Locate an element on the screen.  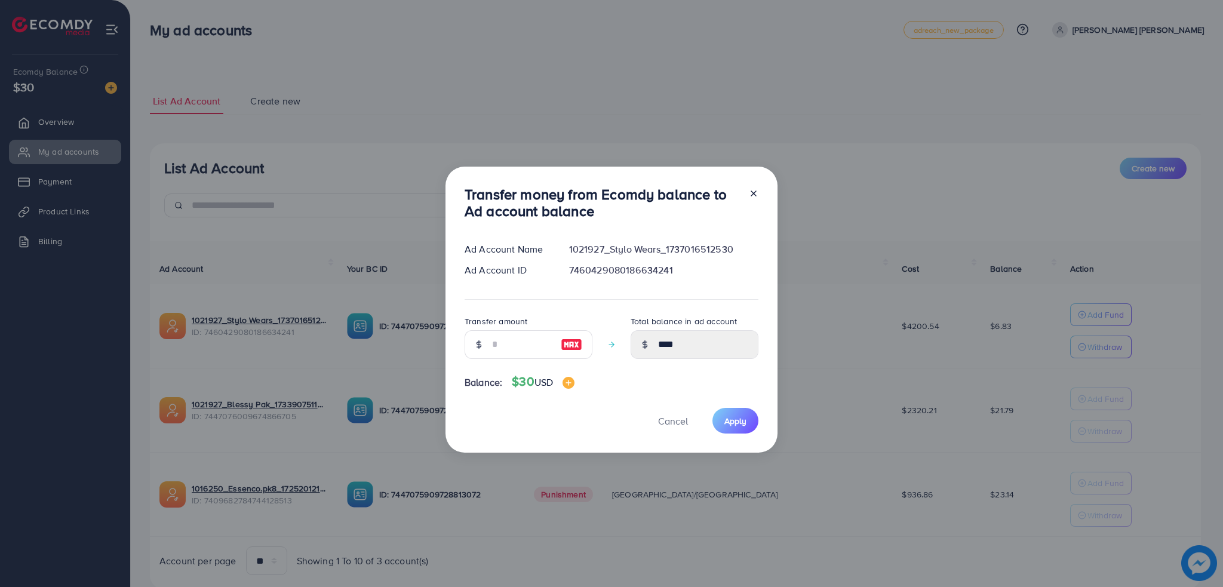
span: Balance: is located at coordinates (483, 382).